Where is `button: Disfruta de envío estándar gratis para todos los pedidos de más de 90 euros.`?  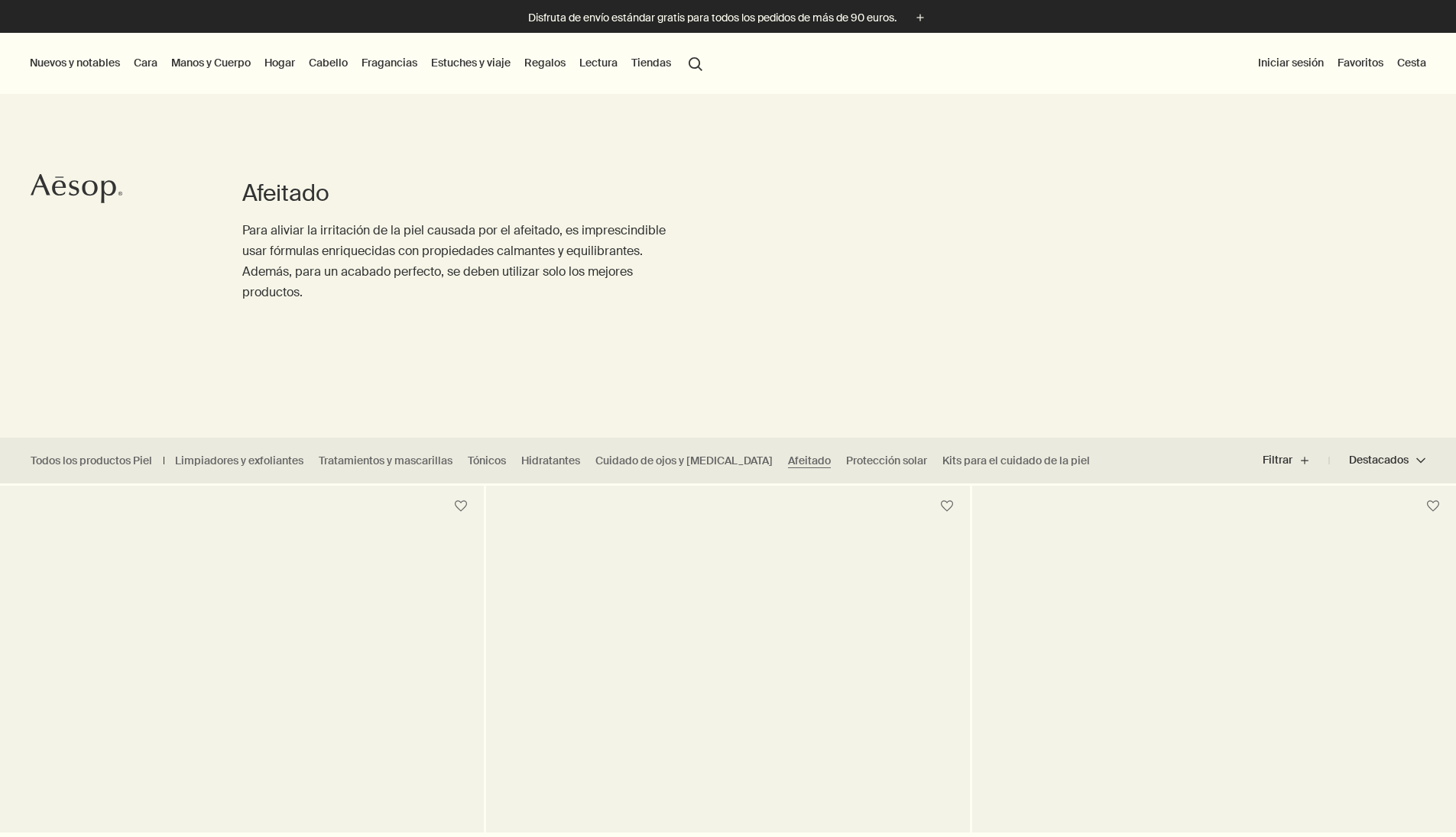
button: Disfruta de envío estándar gratis para todos los pedidos de más de 90 euros. is located at coordinates (728, 18).